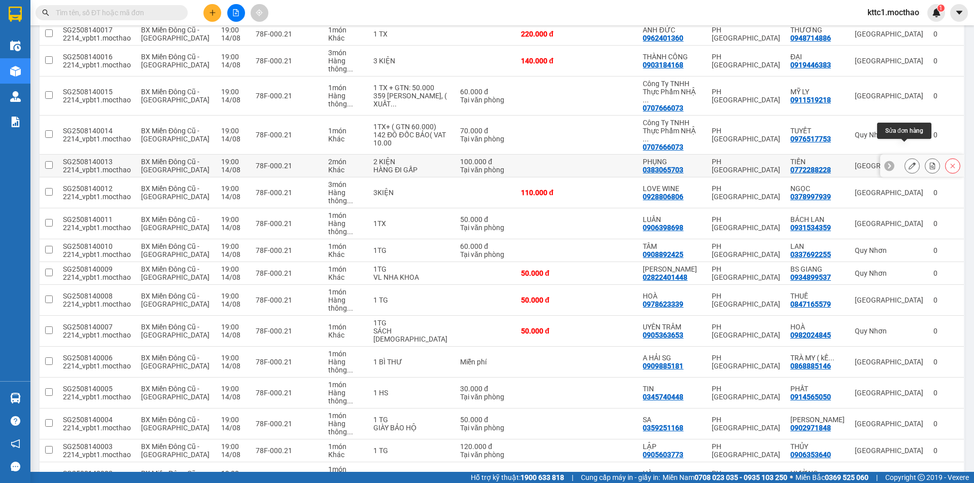 The height and width of the screenshot is (483, 974). What do you see at coordinates (259, 13) in the screenshot?
I see `span: aim` at bounding box center [259, 13].